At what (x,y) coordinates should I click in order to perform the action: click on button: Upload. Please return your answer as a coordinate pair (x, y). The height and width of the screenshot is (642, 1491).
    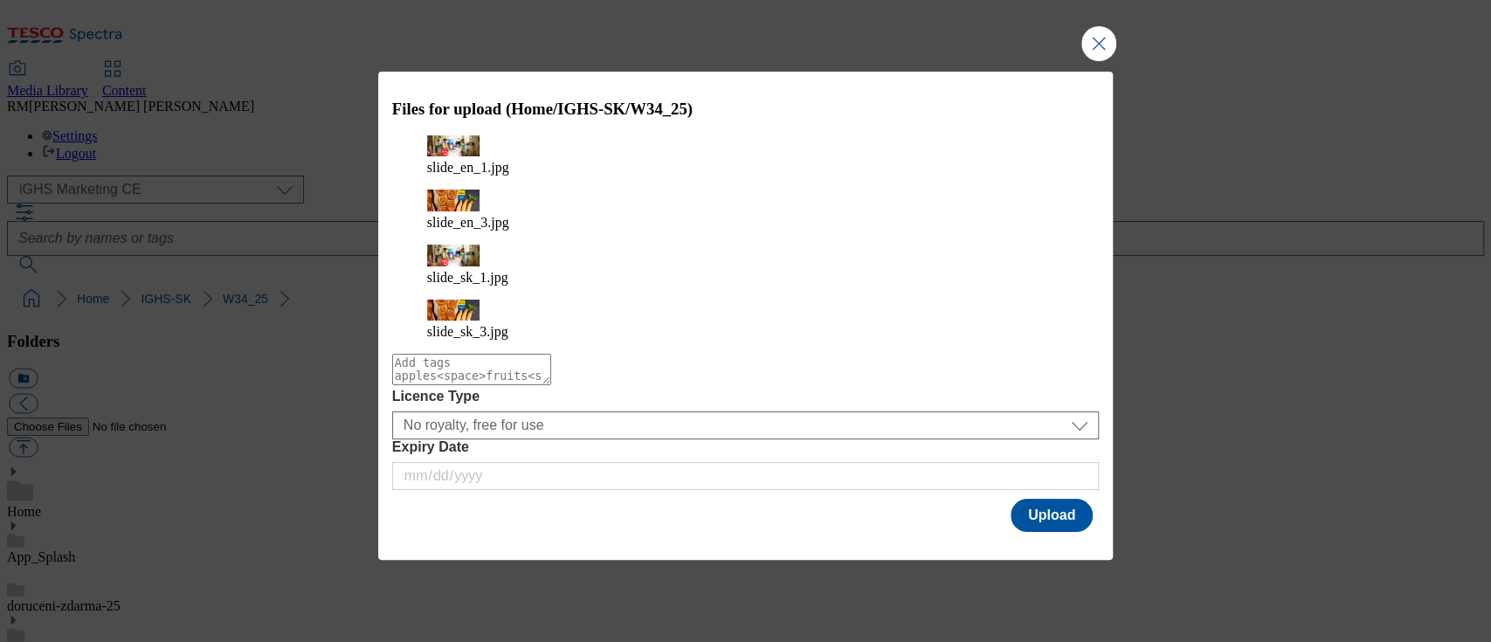
    Looking at the image, I should click on (1051, 515).